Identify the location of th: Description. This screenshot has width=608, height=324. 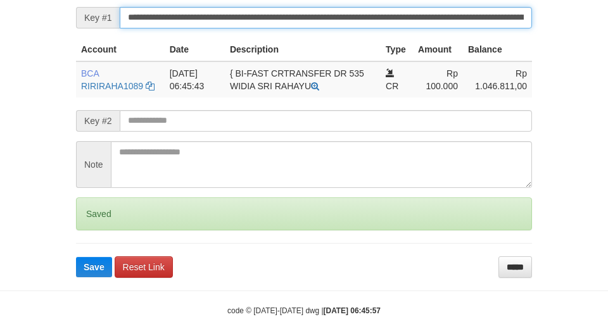
(303, 49).